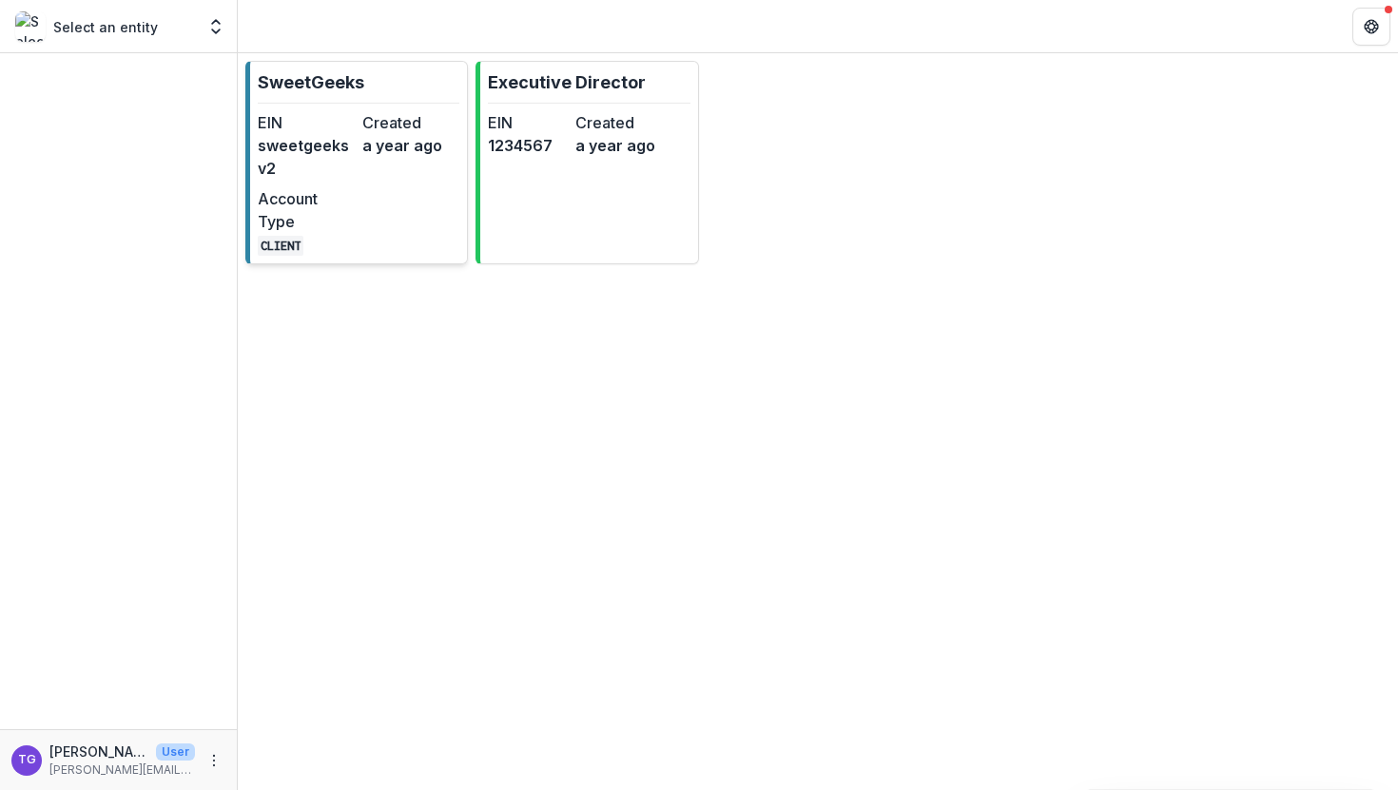  I want to click on code: CLIENT, so click(281, 245).